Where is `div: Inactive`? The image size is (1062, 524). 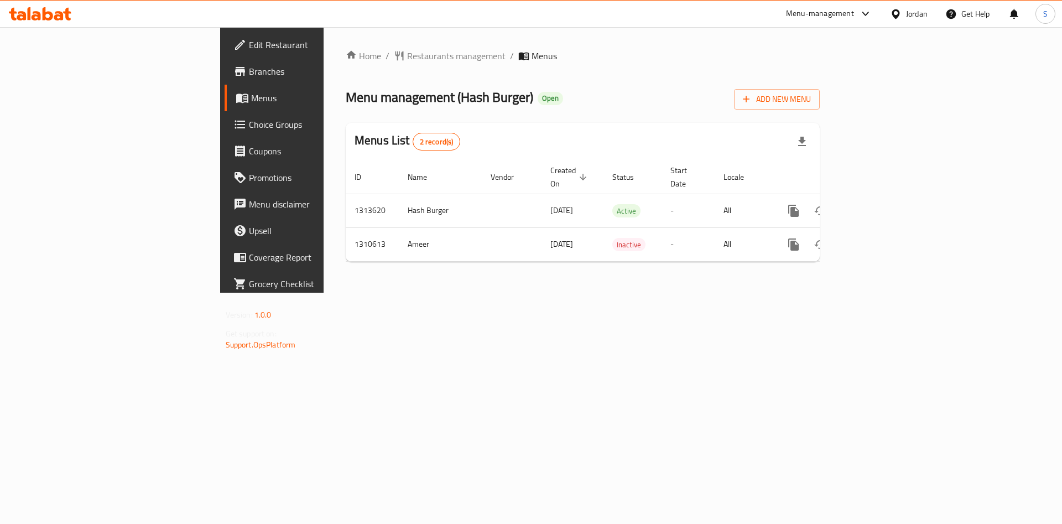
div: Inactive is located at coordinates (629, 244).